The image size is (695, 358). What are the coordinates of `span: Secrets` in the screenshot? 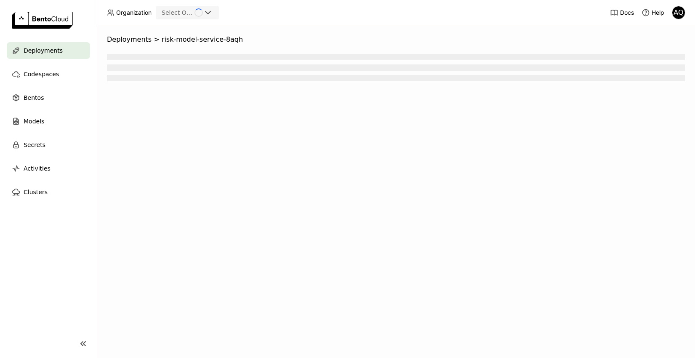 It's located at (35, 145).